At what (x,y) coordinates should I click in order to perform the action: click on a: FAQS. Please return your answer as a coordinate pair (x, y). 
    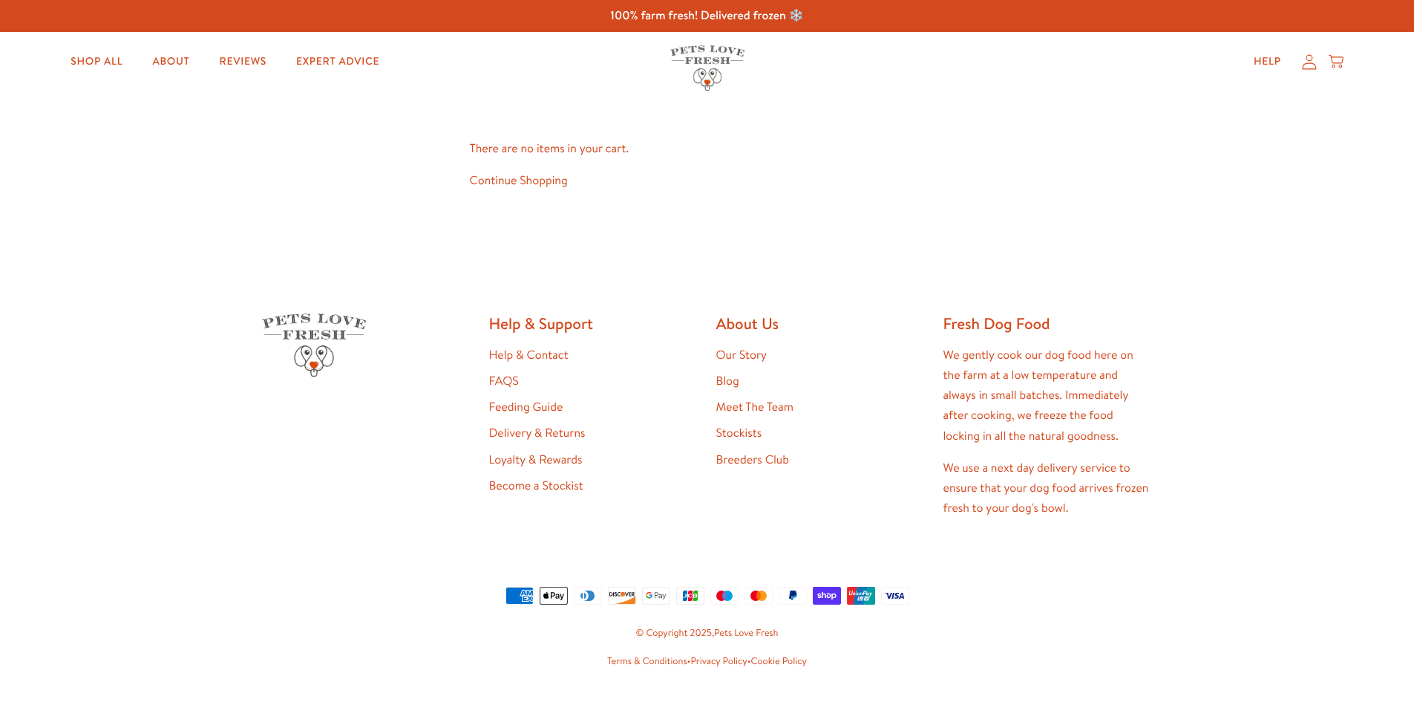
    Looking at the image, I should click on (504, 381).